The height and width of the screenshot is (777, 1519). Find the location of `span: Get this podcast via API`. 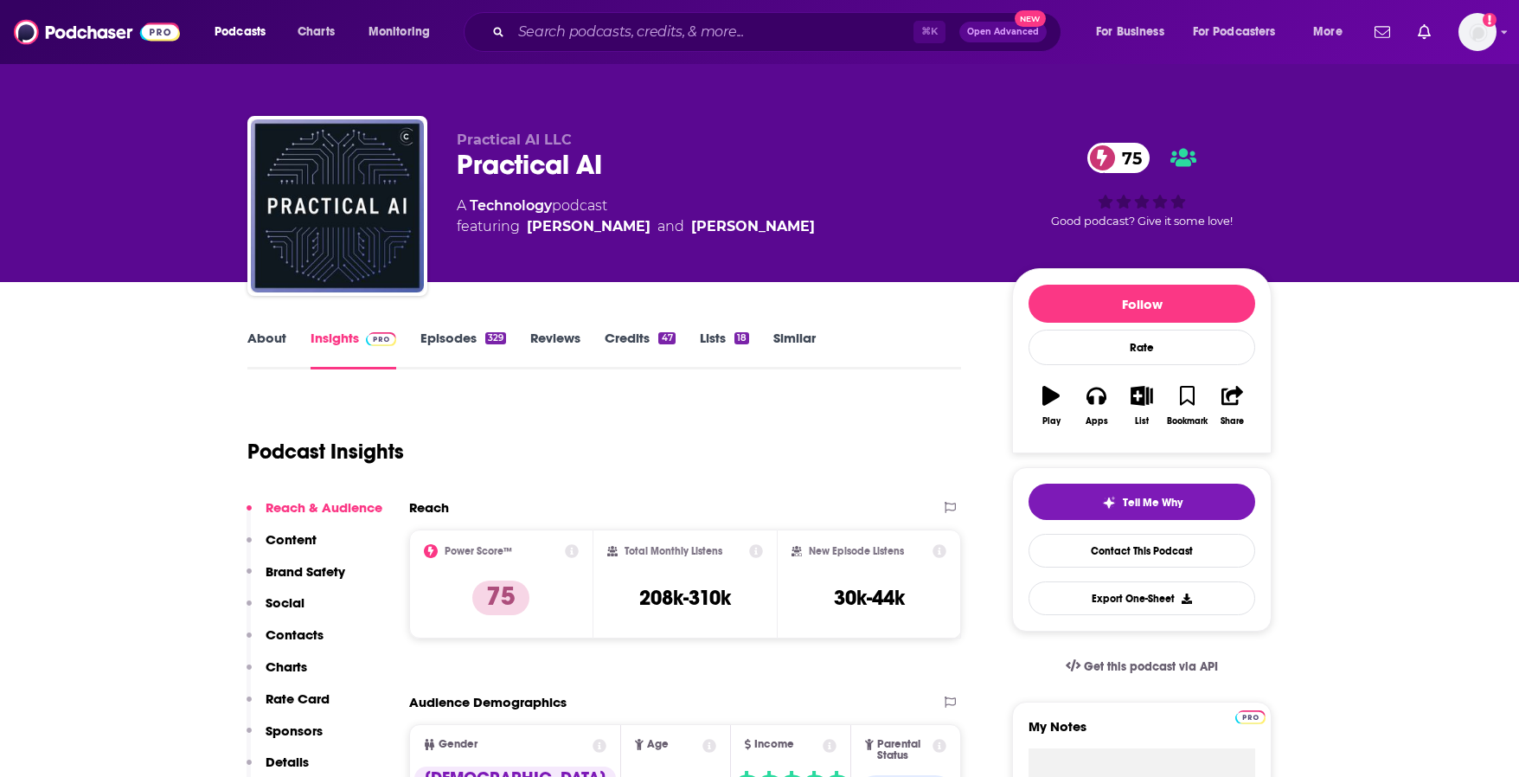

span: Get this podcast via API is located at coordinates (1151, 666).